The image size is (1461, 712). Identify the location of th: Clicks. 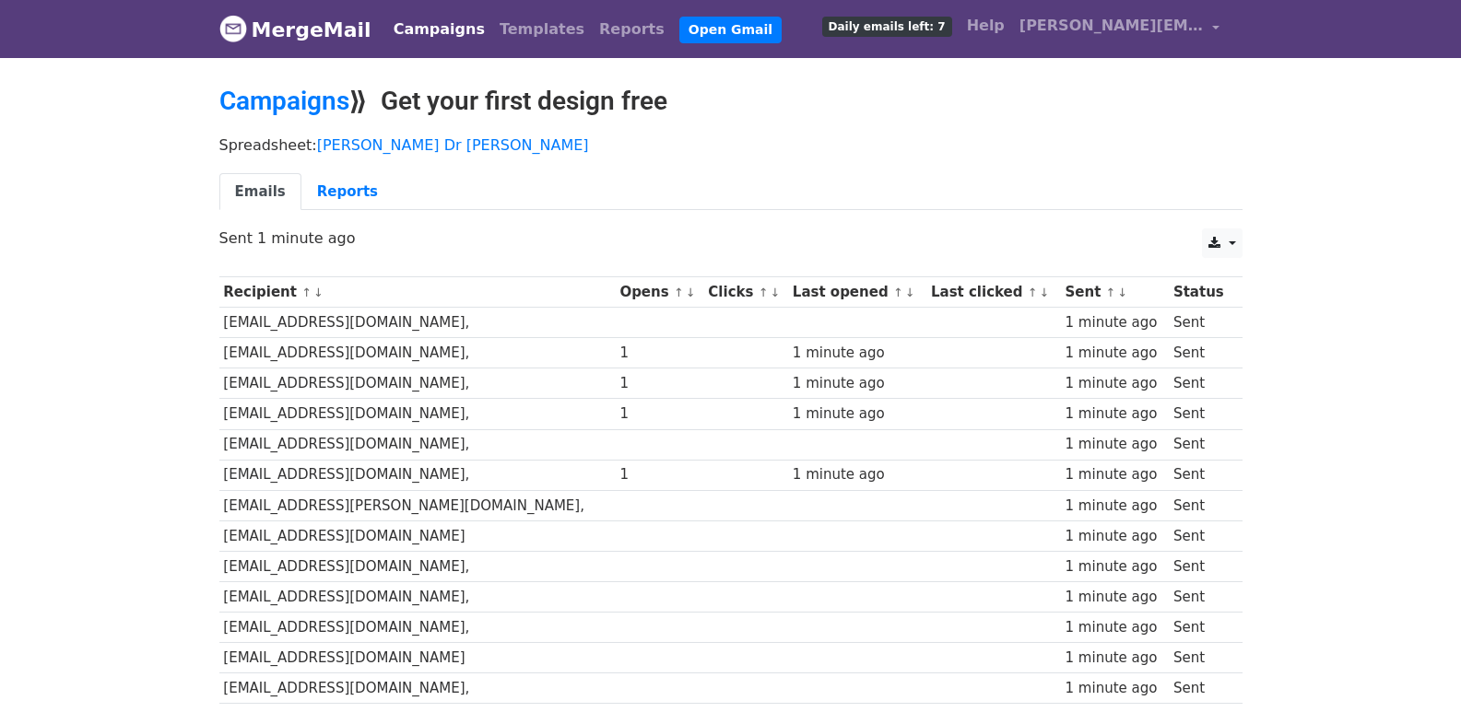
(746, 292).